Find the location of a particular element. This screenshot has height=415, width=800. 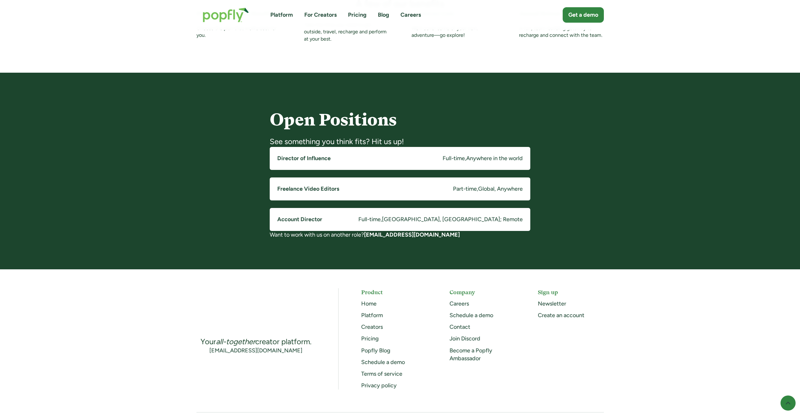

a: home is located at coordinates (226, 15).